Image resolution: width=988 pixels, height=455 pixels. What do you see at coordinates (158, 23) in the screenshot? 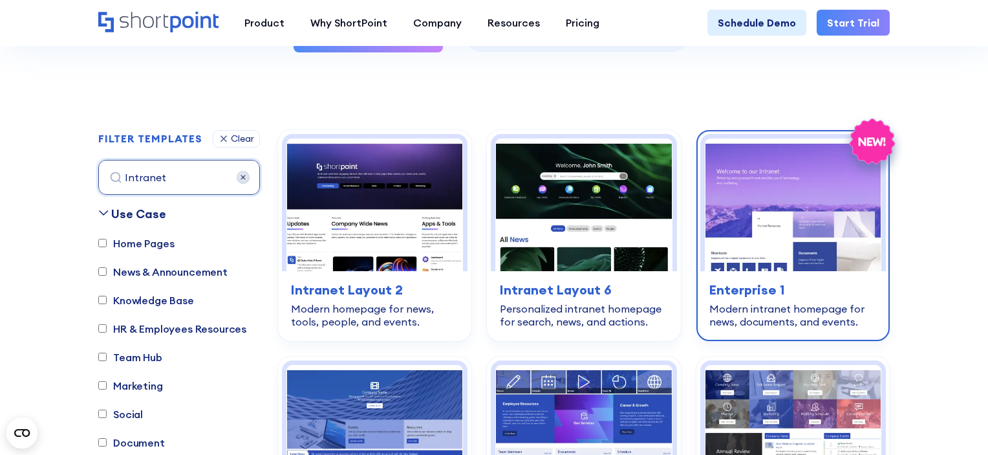
I see `a: Home` at bounding box center [158, 23].